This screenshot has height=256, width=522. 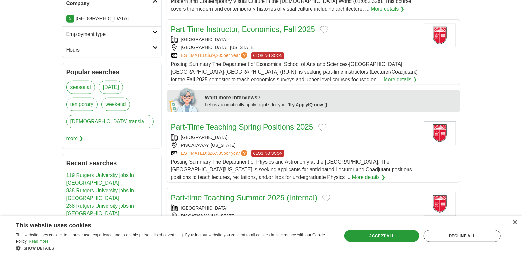 What do you see at coordinates (109, 50) in the screenshot?
I see `h2: Hours` at bounding box center [109, 50].